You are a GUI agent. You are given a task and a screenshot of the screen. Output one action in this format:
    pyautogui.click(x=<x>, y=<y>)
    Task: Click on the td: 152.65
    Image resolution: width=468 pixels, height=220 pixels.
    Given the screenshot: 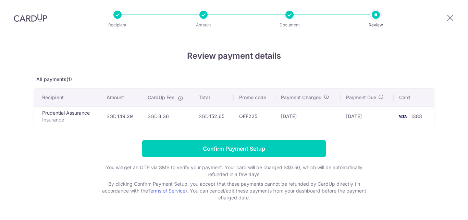 What is the action you would take?
    pyautogui.click(x=213, y=116)
    